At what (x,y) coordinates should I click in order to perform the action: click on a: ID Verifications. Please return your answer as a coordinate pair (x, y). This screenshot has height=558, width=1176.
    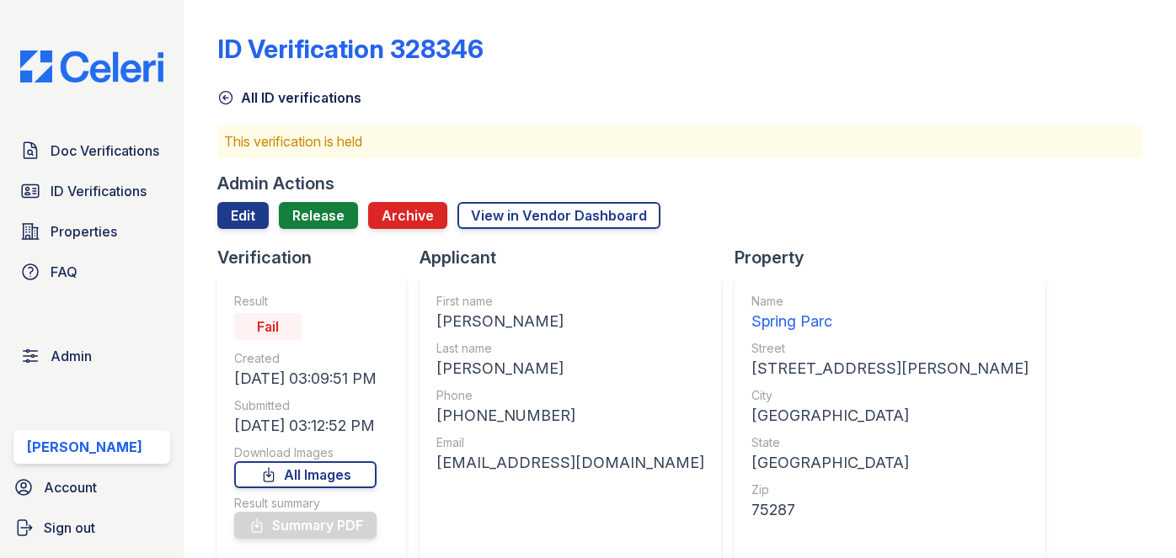
    Looking at the image, I should click on (92, 191).